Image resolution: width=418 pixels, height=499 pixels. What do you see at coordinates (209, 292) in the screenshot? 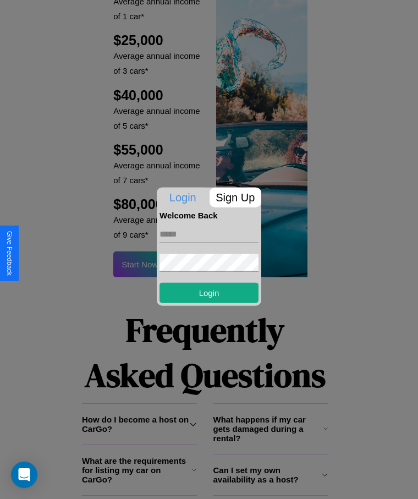
I see `button: Login` at bounding box center [209, 292].